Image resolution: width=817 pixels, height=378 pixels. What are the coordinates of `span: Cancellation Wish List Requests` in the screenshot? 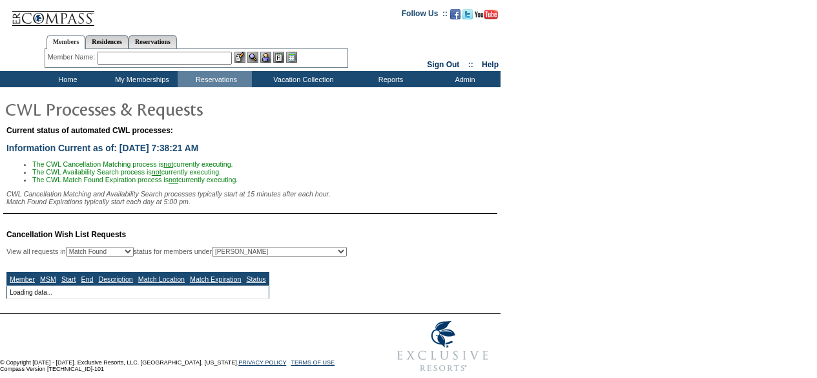 It's located at (66, 234).